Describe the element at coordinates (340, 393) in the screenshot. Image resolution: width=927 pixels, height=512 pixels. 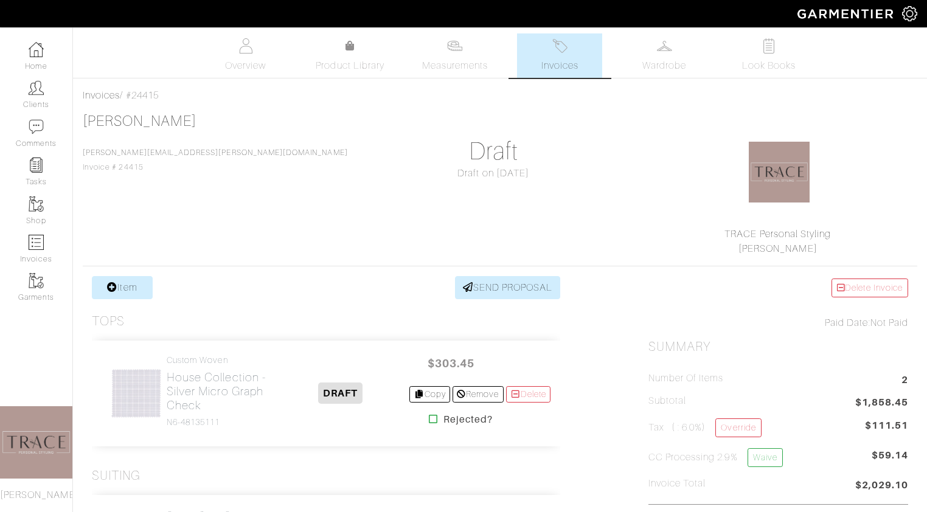
I see `span: DRAFT` at that location.